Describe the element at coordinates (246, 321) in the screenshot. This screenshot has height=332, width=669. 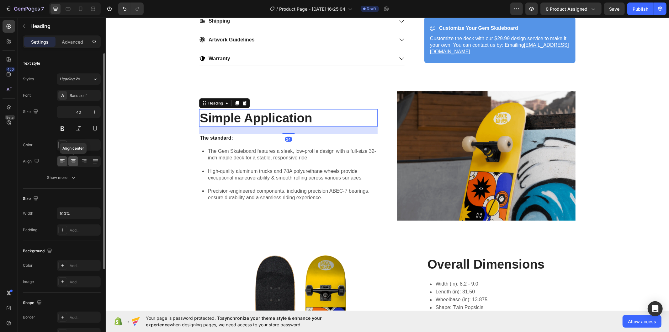
I see `span: Your page is password protected. To when designing pages, we need access to your store password.` at that location.